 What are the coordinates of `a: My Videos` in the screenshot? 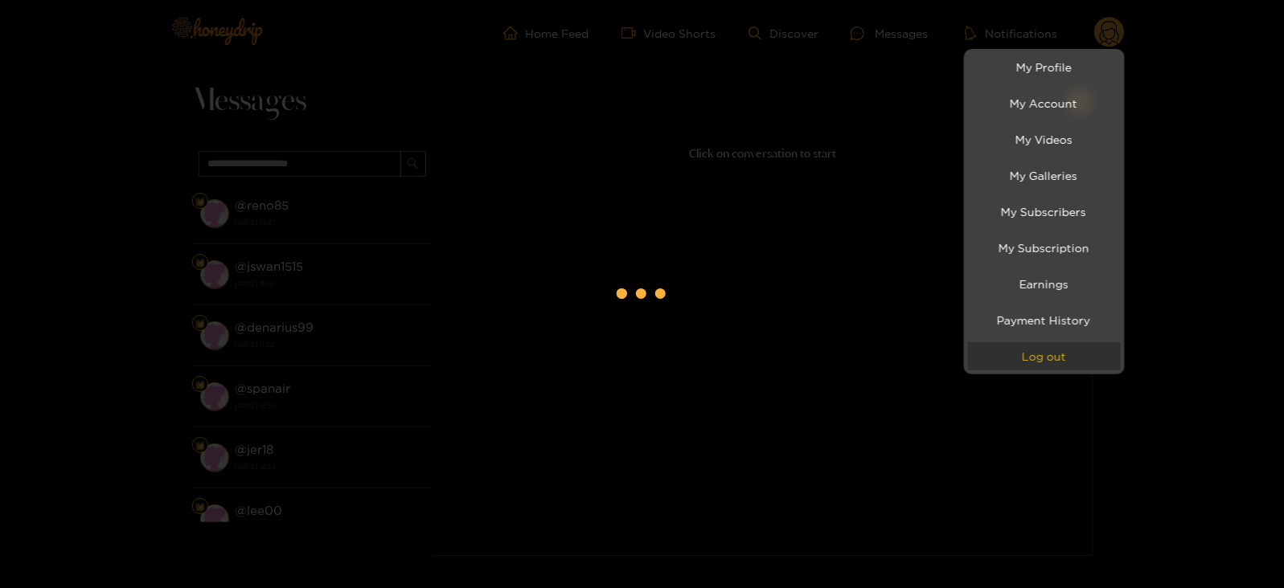 It's located at (1044, 139).